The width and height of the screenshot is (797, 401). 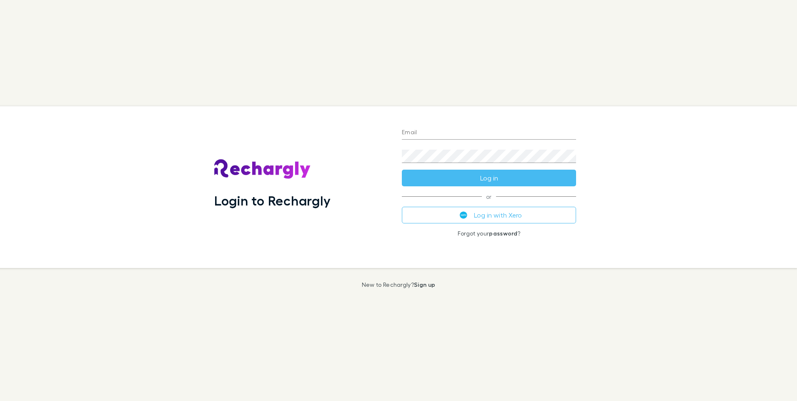 What do you see at coordinates (489, 196) in the screenshot?
I see `span: or` at bounding box center [489, 196].